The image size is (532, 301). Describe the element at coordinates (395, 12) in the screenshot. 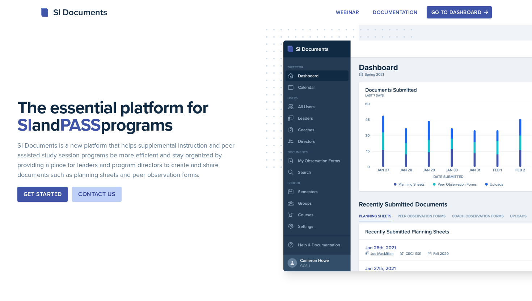

I see `button: Documentation` at that location.